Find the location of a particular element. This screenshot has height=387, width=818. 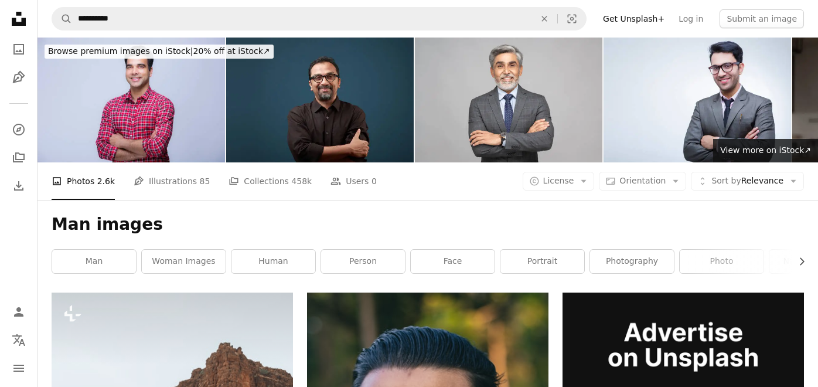

a: photo is located at coordinates (721, 261).